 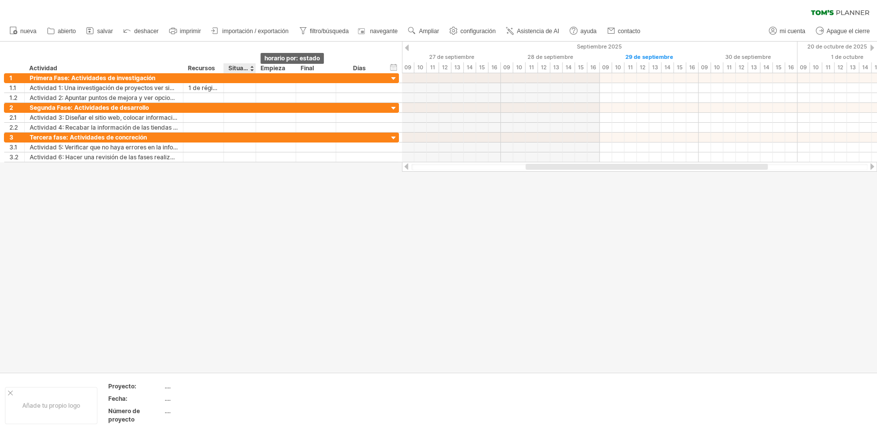 What do you see at coordinates (473, 31) in the screenshot?
I see `a: configuración` at bounding box center [473, 31].